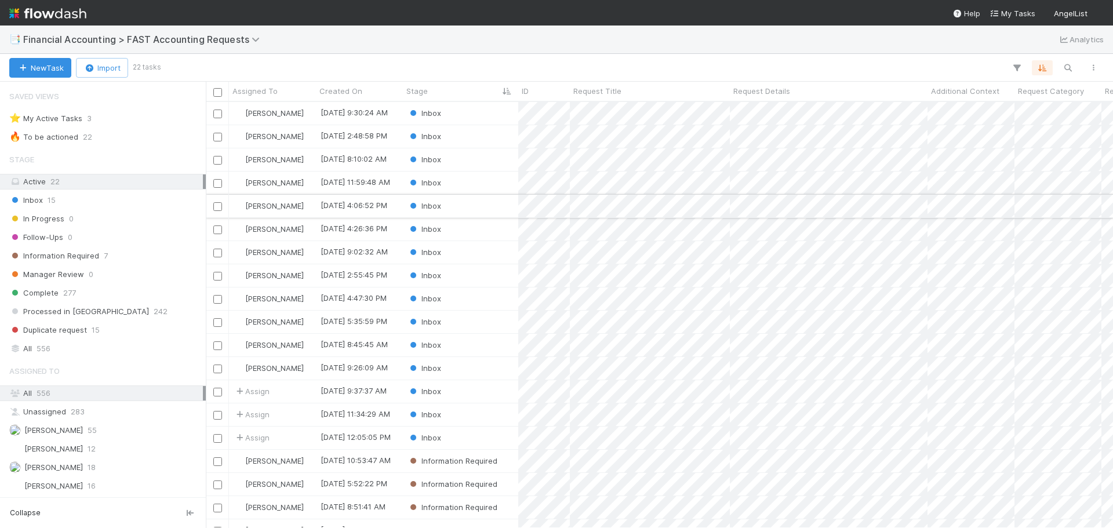  I want to click on span: Collapse, so click(25, 513).